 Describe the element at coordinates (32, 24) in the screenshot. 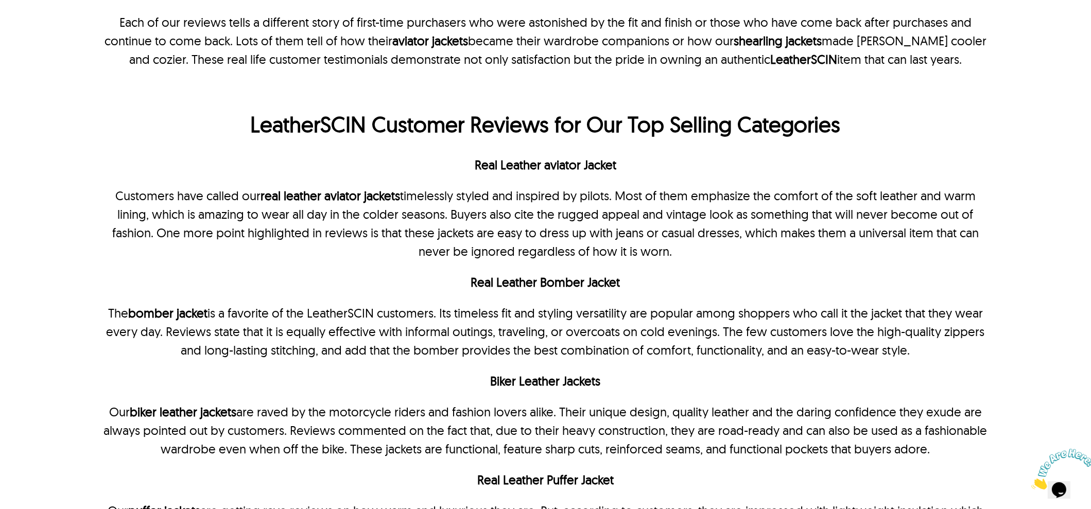

I see `div: CloseChat attention grabber` at that location.